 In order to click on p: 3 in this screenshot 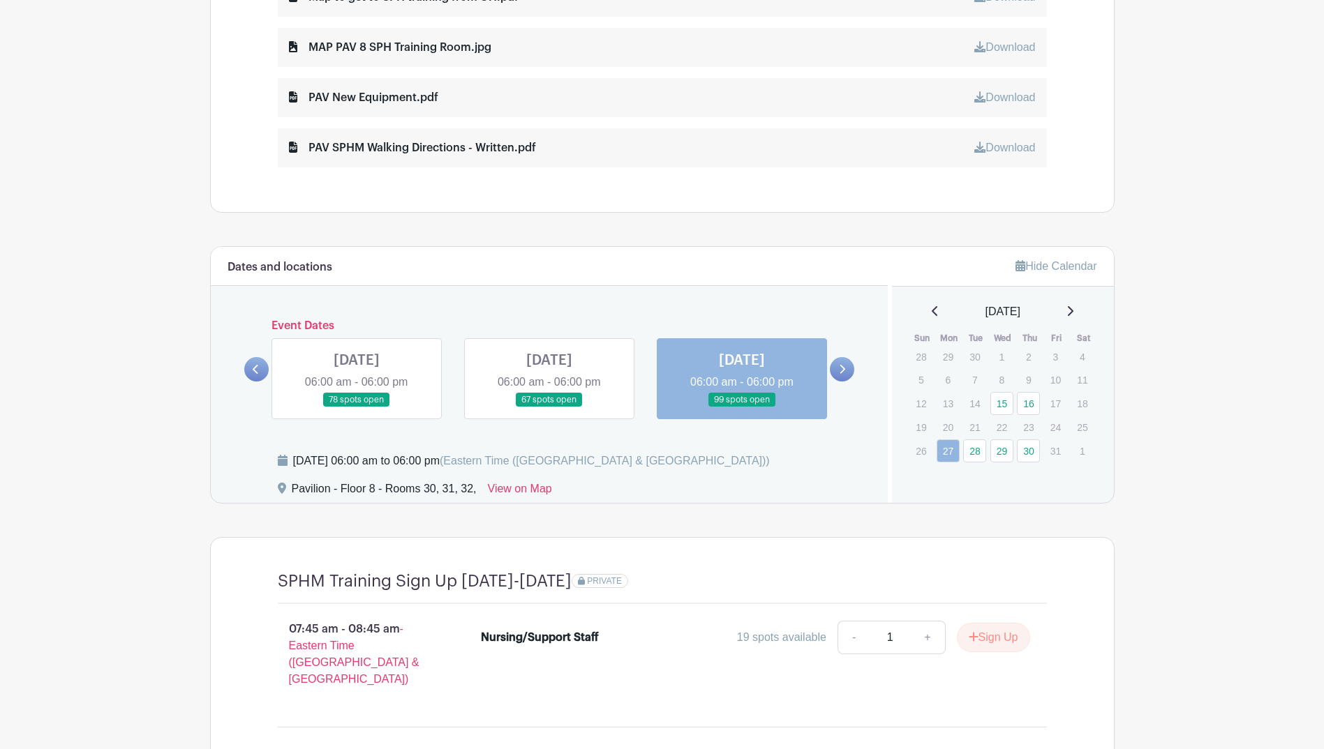, I will do `click(1055, 357)`.